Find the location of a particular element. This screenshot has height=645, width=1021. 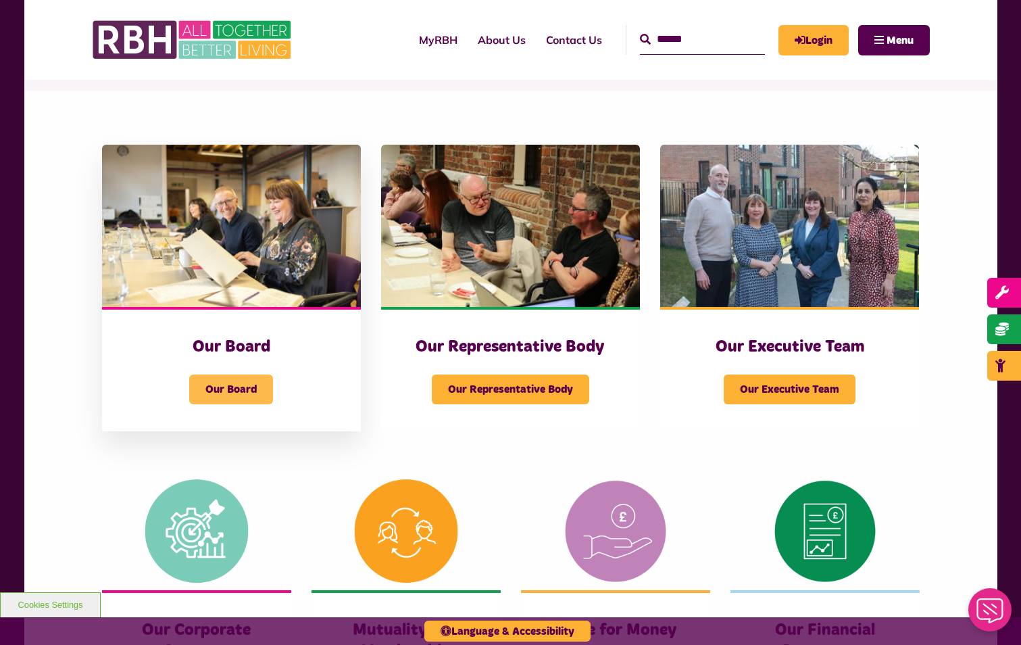

h3: Our Representative Body is located at coordinates (510, 347).